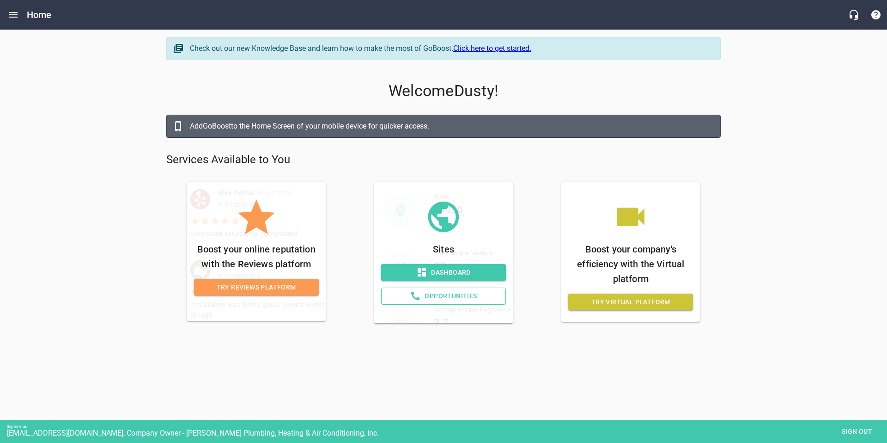 The image size is (887, 443). Describe the element at coordinates (631, 302) in the screenshot. I see `span: Try Virtual Platform` at that location.